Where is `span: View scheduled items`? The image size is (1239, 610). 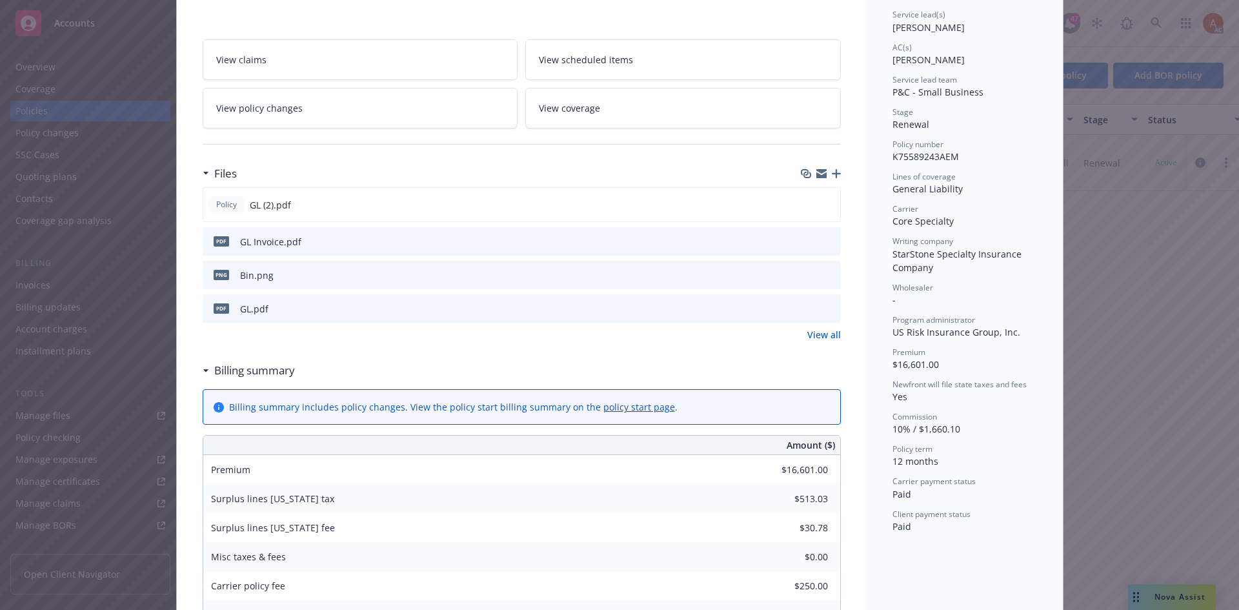 span: View scheduled items is located at coordinates (586, 59).